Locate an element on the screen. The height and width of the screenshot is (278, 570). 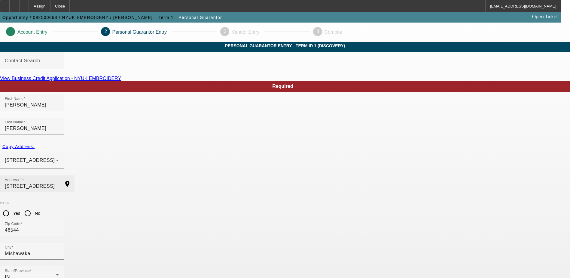
span: 2 is located at coordinates (106, 31).